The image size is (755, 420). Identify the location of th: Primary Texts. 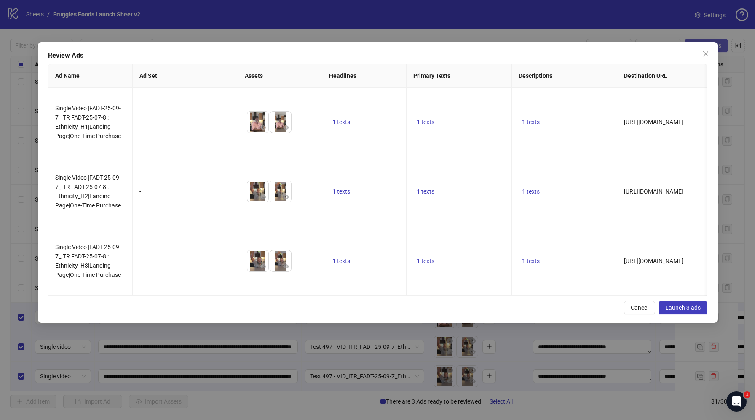
(459, 76).